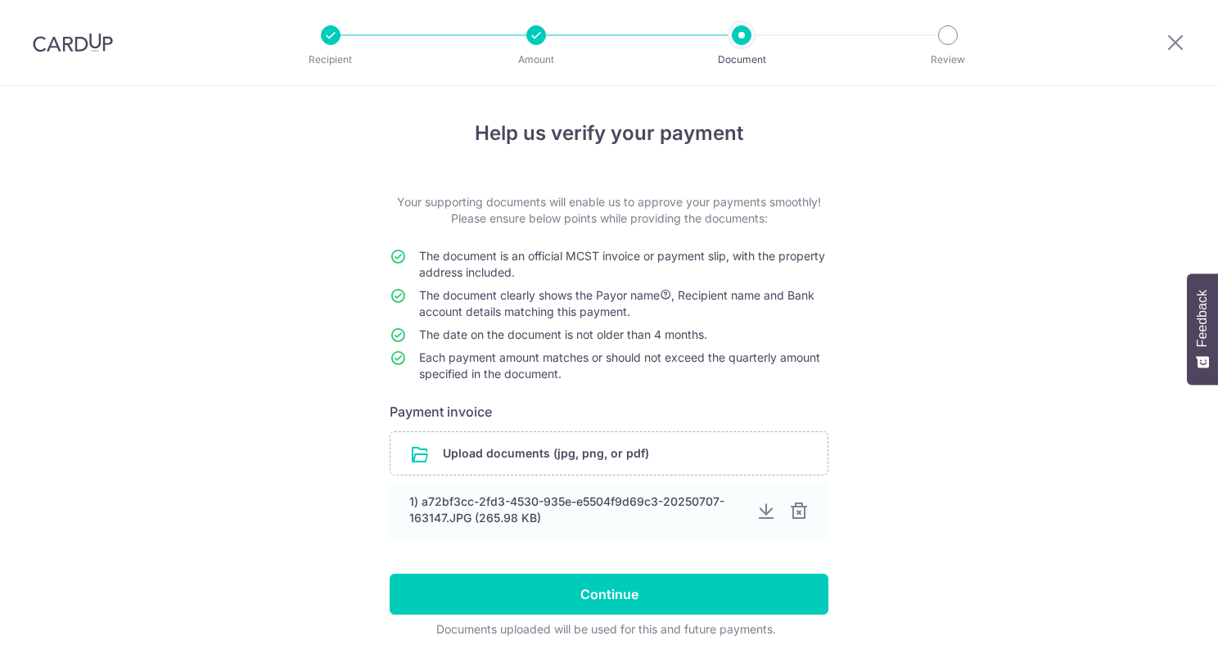  What do you see at coordinates (609, 412) in the screenshot?
I see `h6: Payment invoice` at bounding box center [609, 412].